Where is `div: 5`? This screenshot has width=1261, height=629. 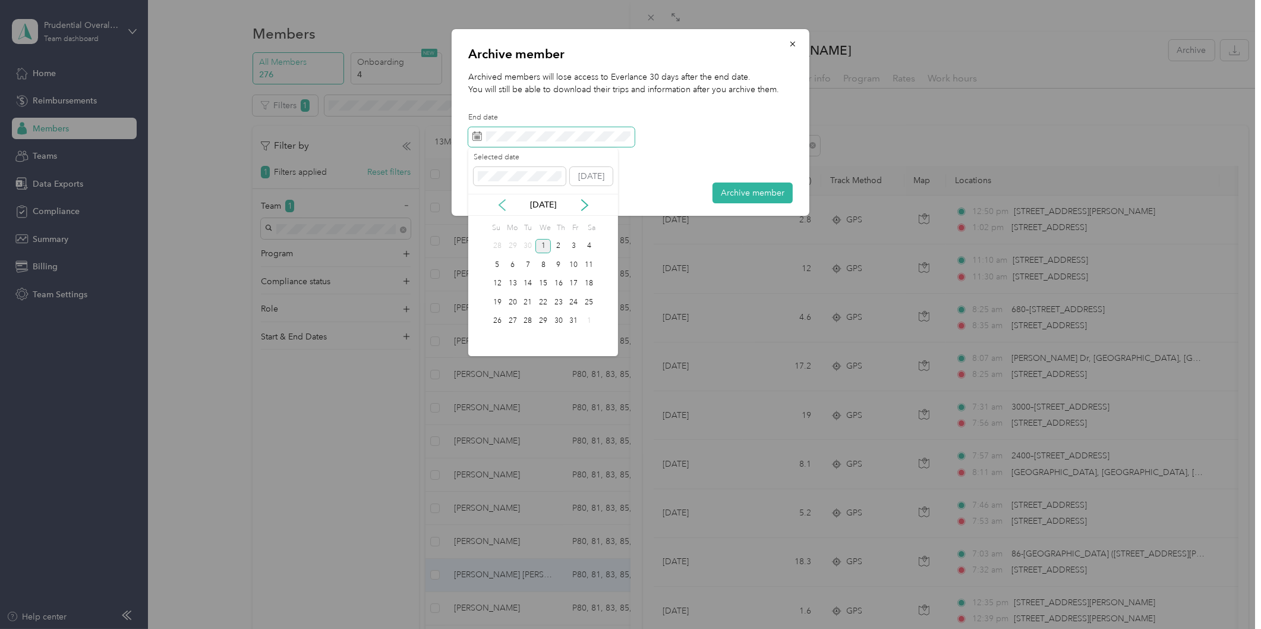 div: 5 is located at coordinates (497, 264).